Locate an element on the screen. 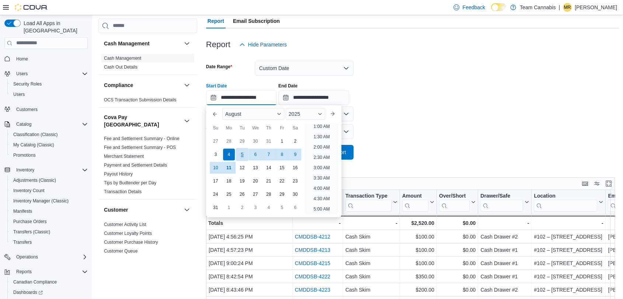  div: day-13 is located at coordinates (255, 168).